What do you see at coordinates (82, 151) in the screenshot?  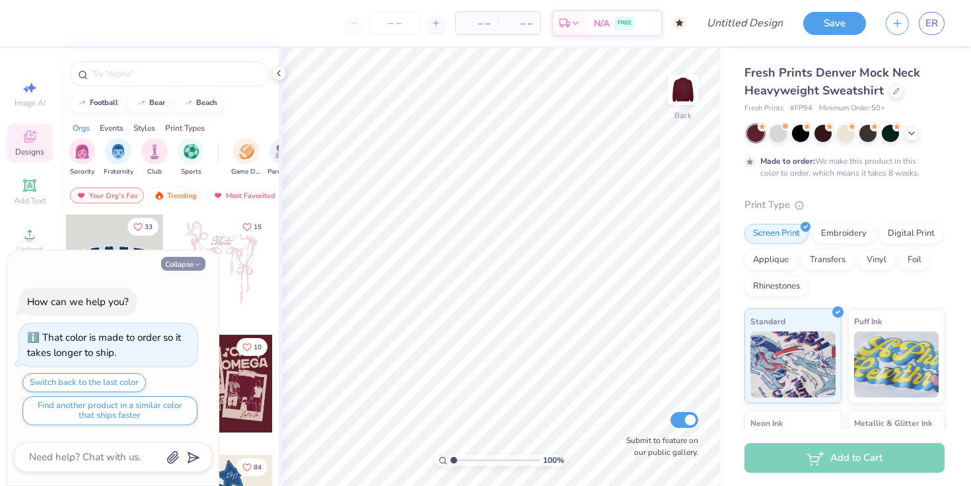 I see `img: Sorority Image` at bounding box center [82, 151].